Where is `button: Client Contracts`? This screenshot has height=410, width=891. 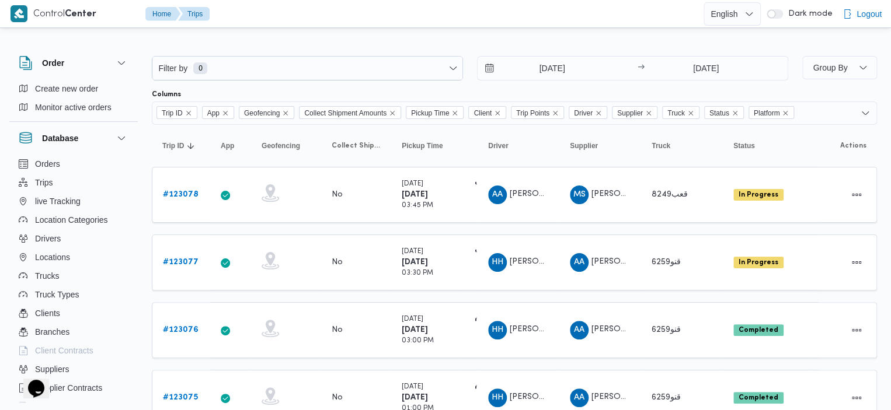
button: Client Contracts is located at coordinates (74, 351).